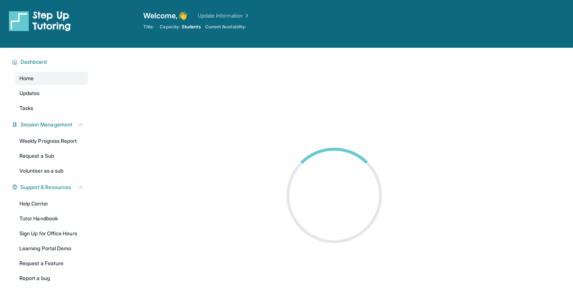 This screenshot has width=573, height=295. Describe the element at coordinates (50, 125) in the screenshot. I see `button: Session Management` at that location.